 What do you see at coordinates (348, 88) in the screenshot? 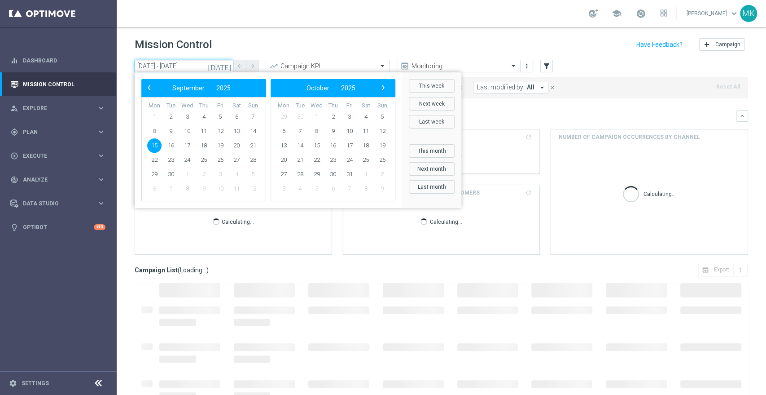
I see `button: 2025` at bounding box center [348, 88].